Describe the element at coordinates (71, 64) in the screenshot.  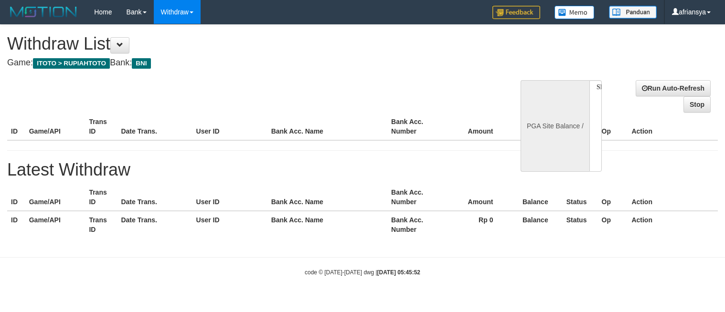
I see `span: ITOTO > RUPIAHTOTO` at that location.